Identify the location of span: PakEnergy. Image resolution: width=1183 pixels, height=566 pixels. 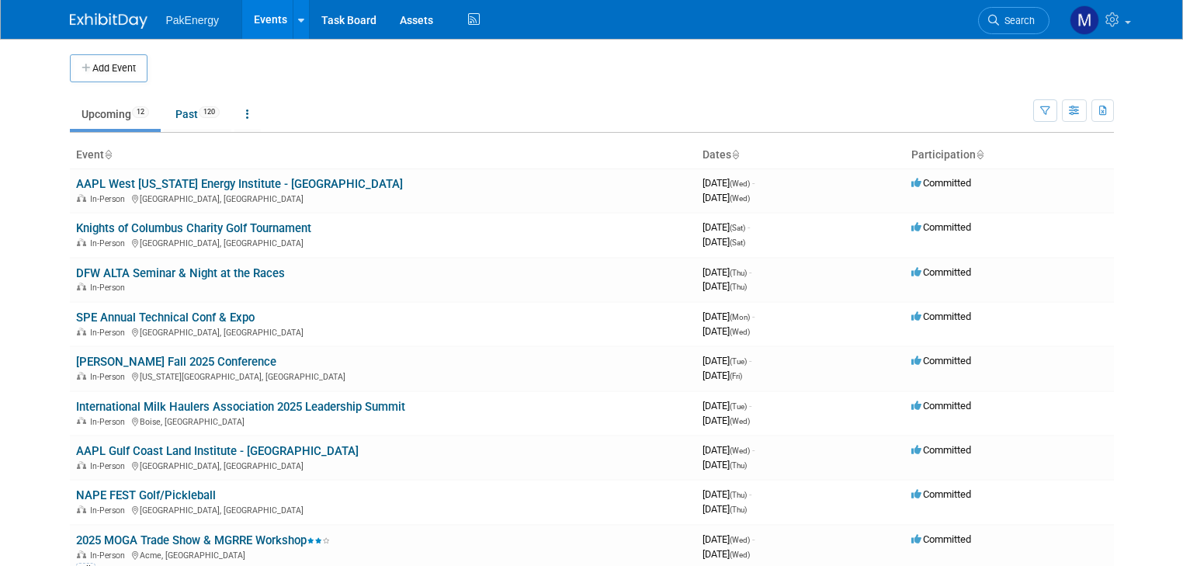
(193, 20).